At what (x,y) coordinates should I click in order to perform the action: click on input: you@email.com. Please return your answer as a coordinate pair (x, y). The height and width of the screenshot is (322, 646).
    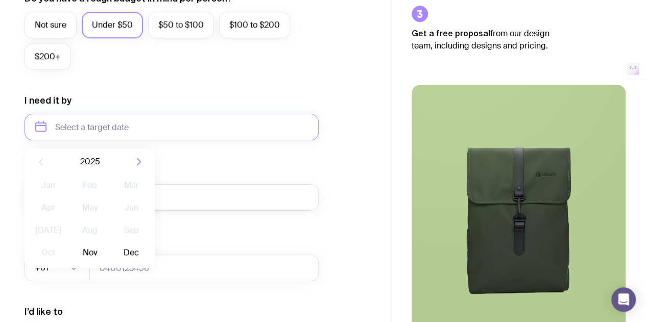
    Looking at the image, I should click on (172, 198).